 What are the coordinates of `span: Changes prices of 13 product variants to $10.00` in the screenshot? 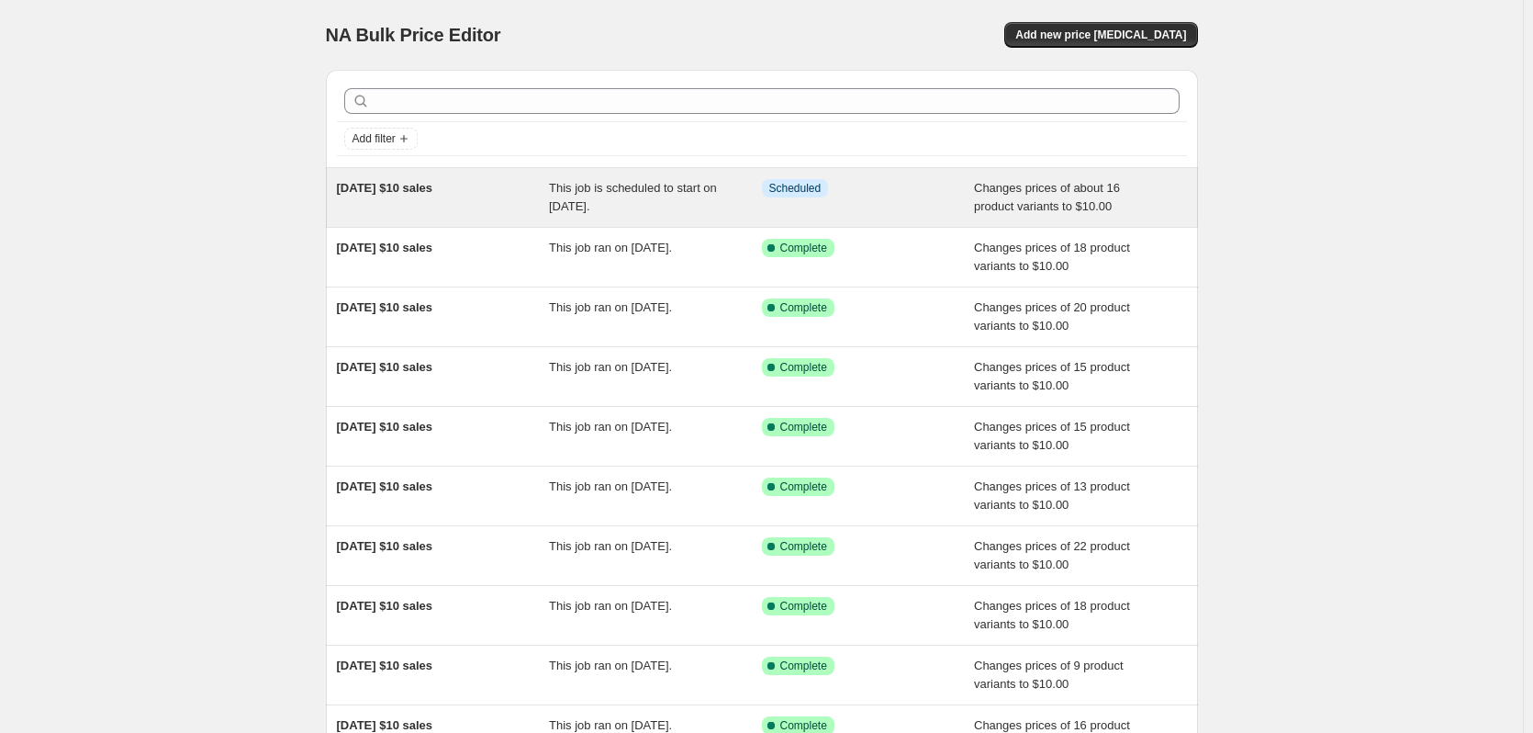 It's located at (1052, 495).